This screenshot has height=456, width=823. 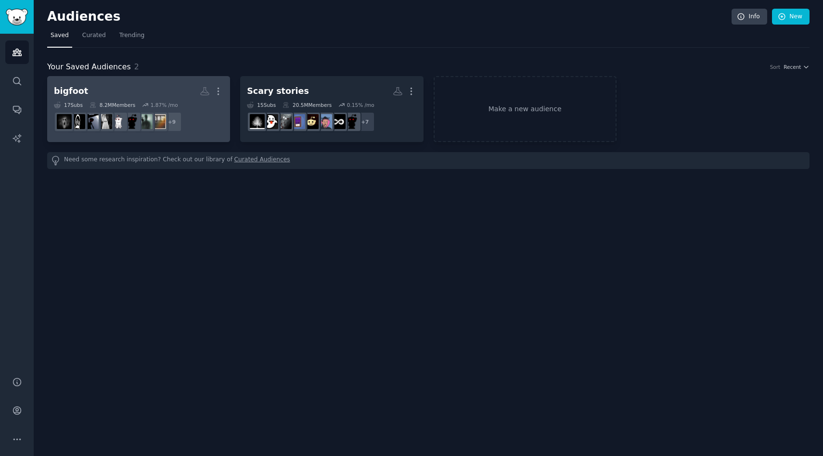 I want to click on img: Humanoidencounters, so click(x=91, y=121).